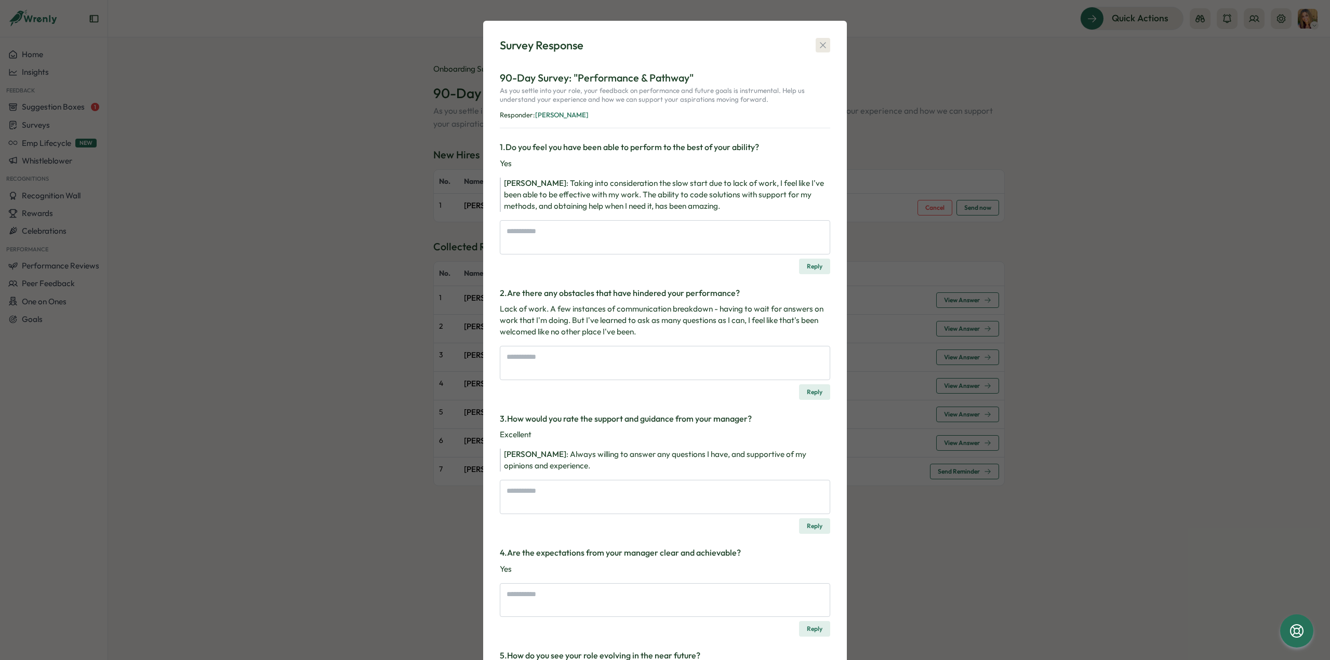  What do you see at coordinates (541, 45) in the screenshot?
I see `div: Survey Response` at bounding box center [541, 45].